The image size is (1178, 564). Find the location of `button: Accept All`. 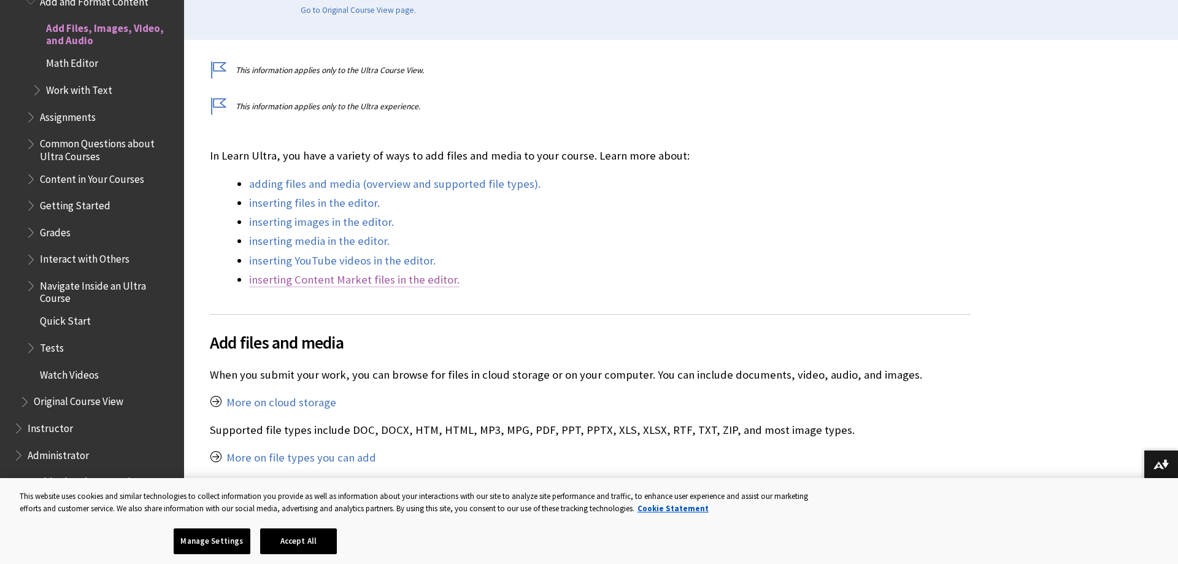

button: Accept All is located at coordinates (298, 541).